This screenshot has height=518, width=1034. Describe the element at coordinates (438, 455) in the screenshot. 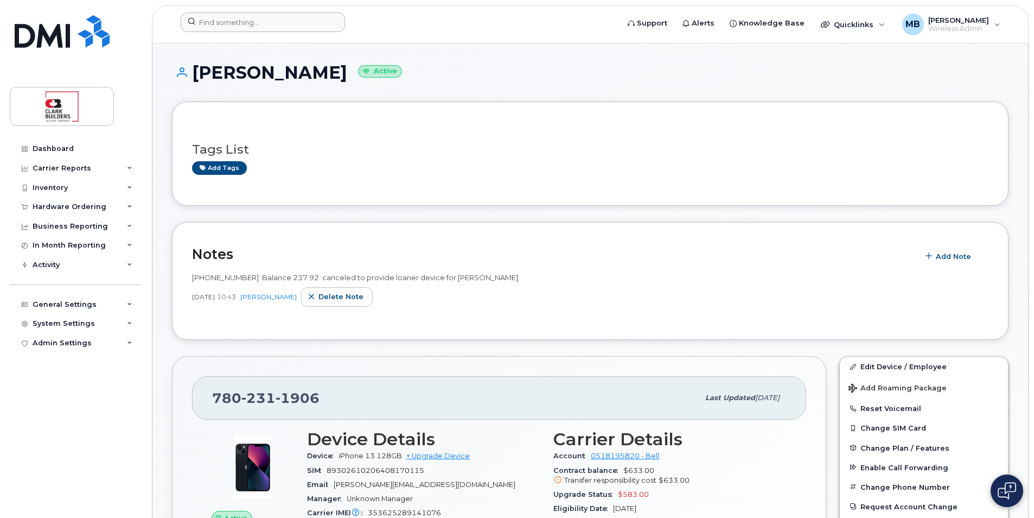

I see `a: + Upgrade Device` at that location.